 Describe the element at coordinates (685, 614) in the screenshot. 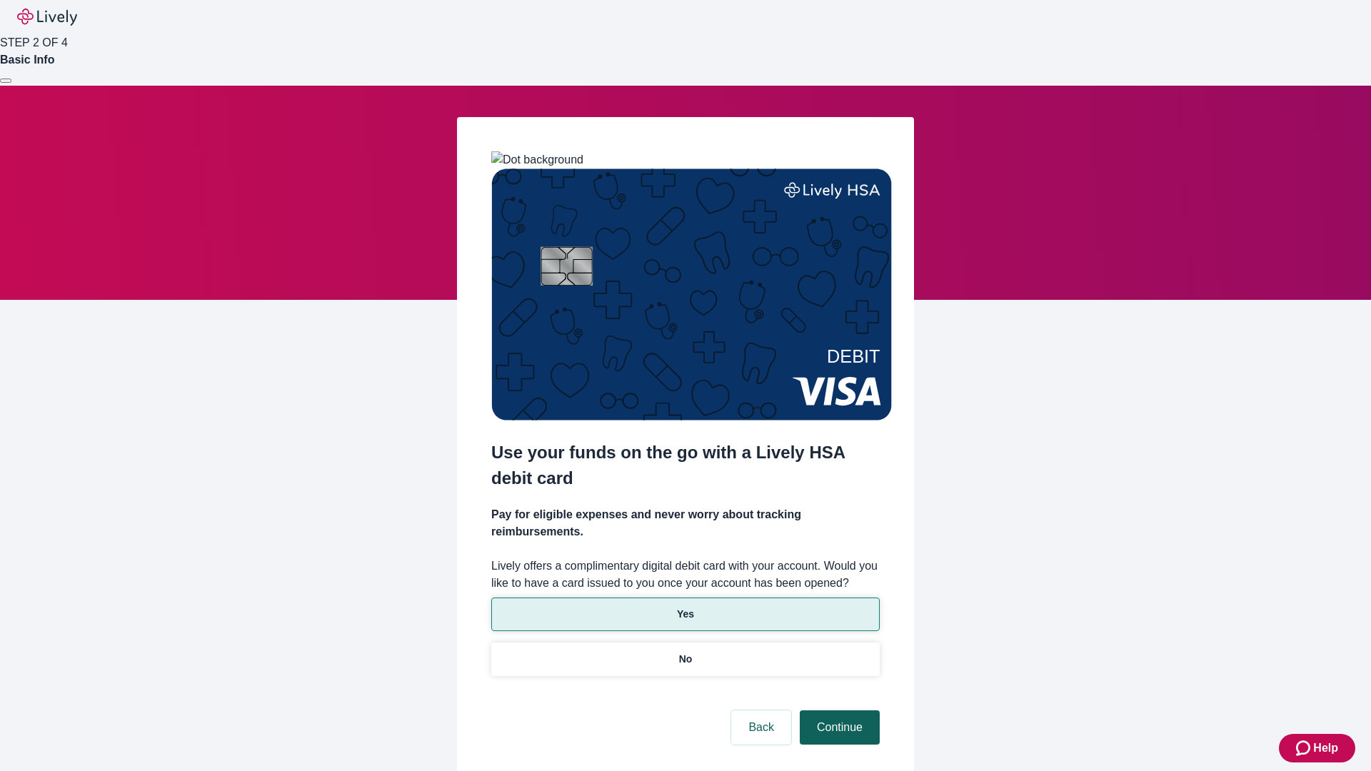

I see `button: Yes` at that location.